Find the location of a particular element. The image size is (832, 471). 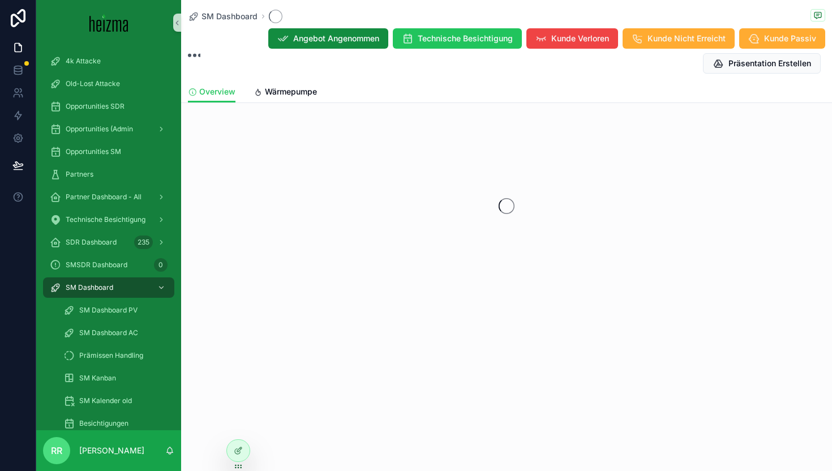

a: Old-Lost Attacke is located at coordinates (109, 84).